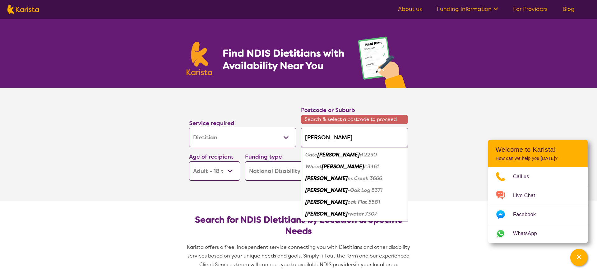 The height and width of the screenshot is (274, 597). What do you see at coordinates (314, 166) in the screenshot?
I see `em: Wheat` at bounding box center [314, 166].